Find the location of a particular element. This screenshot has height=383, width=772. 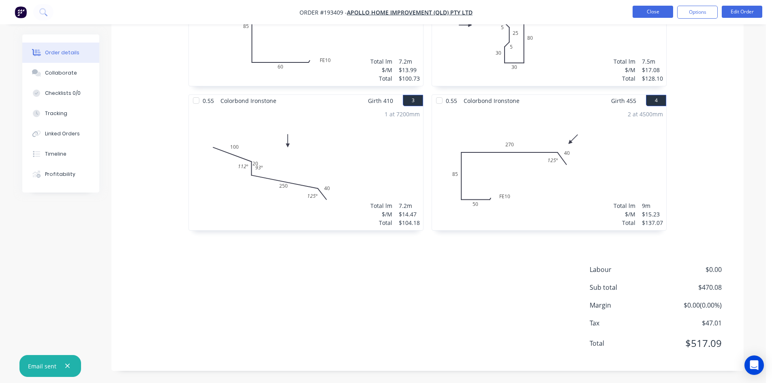

div: Email sent is located at coordinates (42, 366).